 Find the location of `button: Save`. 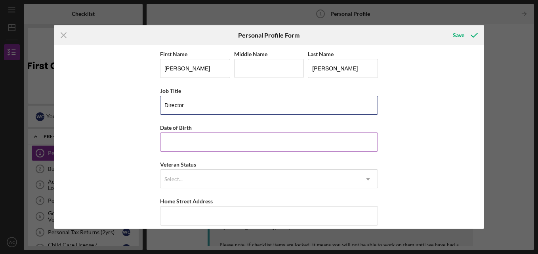

button: Save is located at coordinates (464, 35).